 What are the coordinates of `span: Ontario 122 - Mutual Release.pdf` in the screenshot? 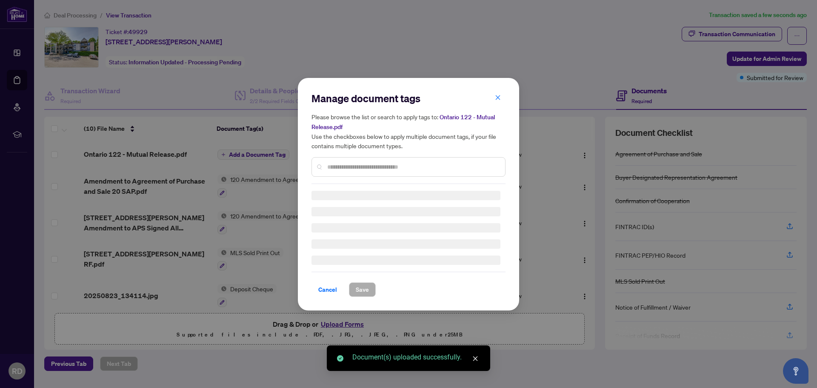 It's located at (403, 122).